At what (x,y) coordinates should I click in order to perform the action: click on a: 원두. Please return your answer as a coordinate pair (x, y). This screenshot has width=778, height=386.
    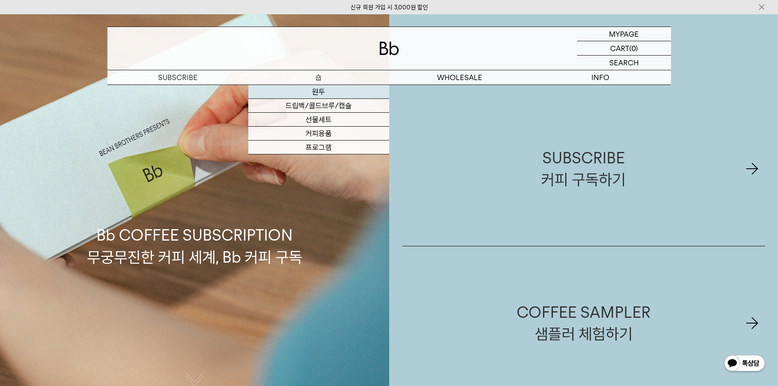
    Looking at the image, I should click on (319, 92).